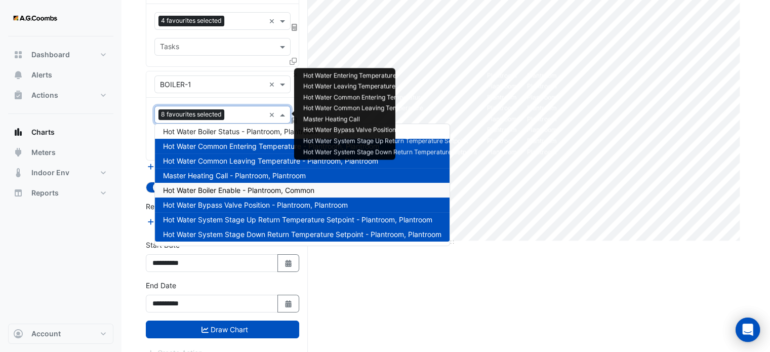 This screenshot has height=352, width=770. What do you see at coordinates (390, 108) in the screenshot?
I see `td: Hot Water Common Leaving Temperature` at bounding box center [390, 108].